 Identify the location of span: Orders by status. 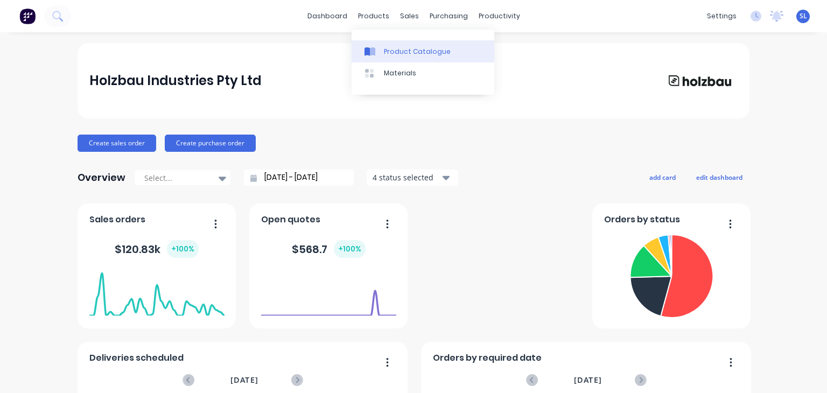
(642, 220).